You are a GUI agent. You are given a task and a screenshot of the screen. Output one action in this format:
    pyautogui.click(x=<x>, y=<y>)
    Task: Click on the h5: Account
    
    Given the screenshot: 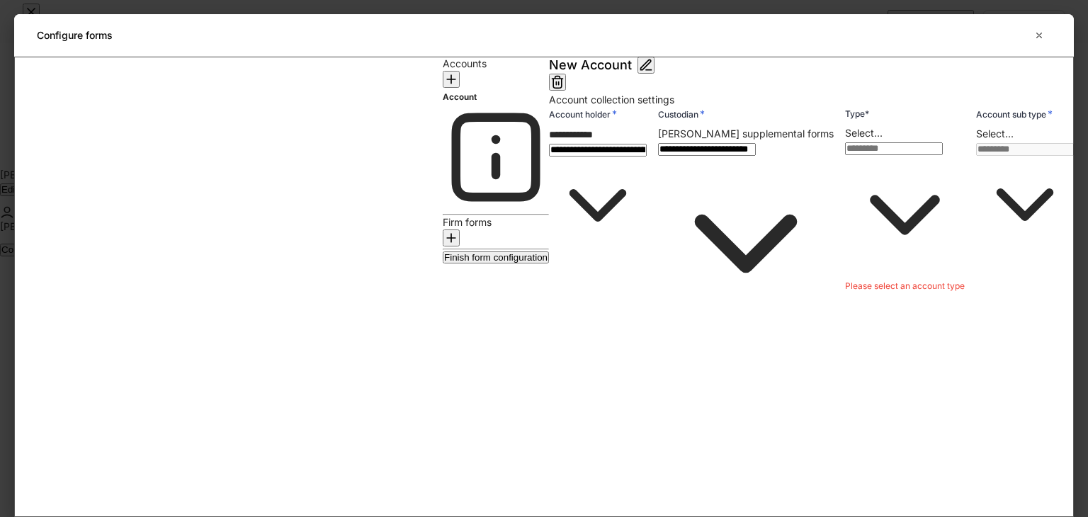 What is the action you would take?
    pyautogui.click(x=496, y=97)
    